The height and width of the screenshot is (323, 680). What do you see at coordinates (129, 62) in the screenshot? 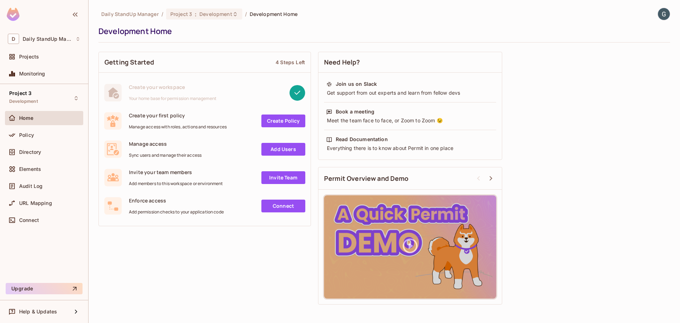
I see `span: Getting Started` at bounding box center [129, 62].